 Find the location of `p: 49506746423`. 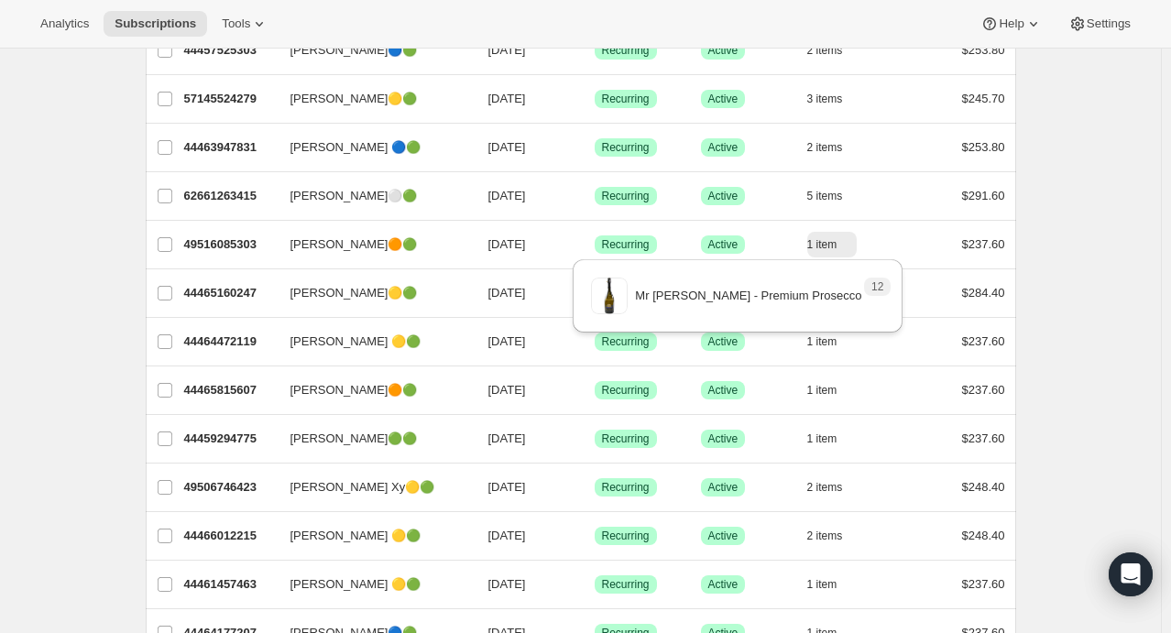

p: 49506746423 is located at coordinates (230, 487).